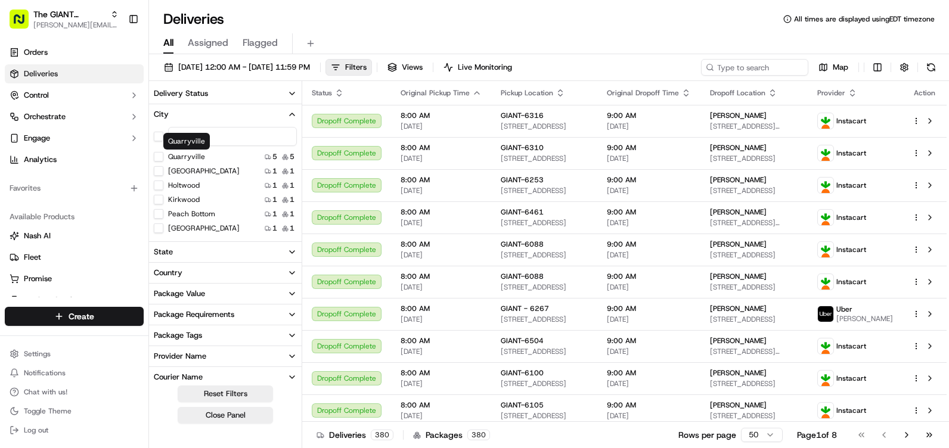 The width and height of the screenshot is (949, 448). Describe the element at coordinates (74, 236) in the screenshot. I see `a: Nash AI` at that location.